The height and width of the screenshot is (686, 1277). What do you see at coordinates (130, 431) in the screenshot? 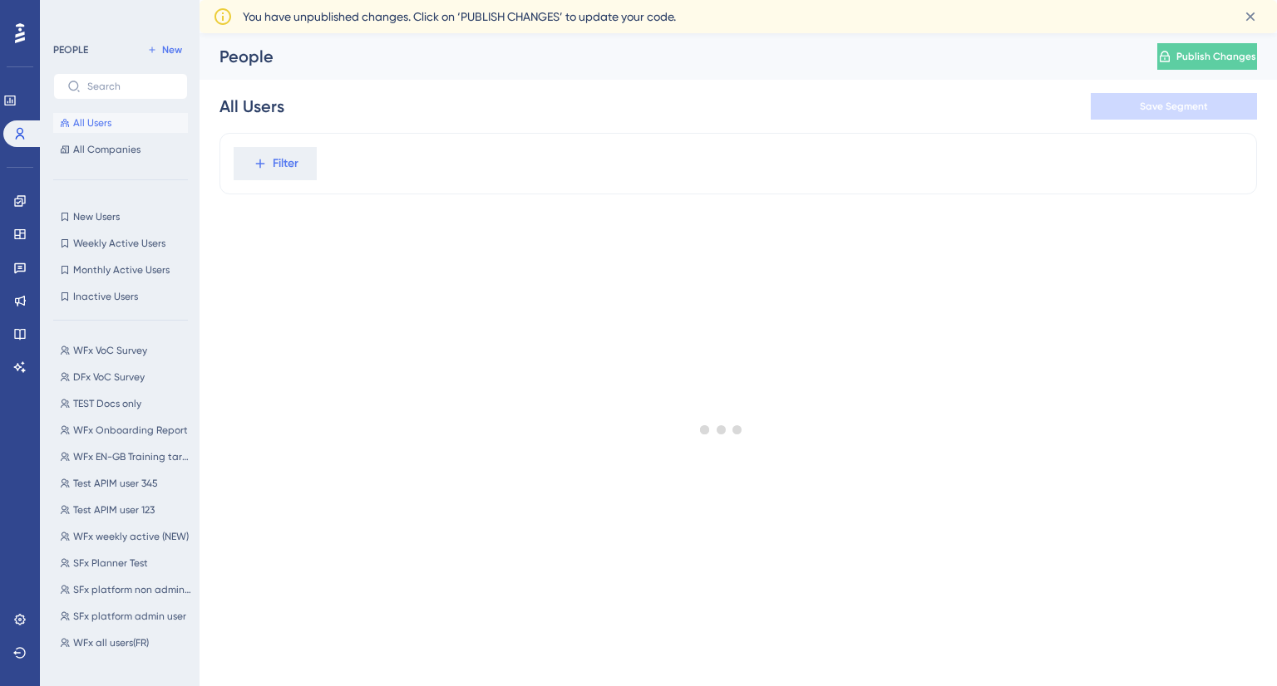
I see `span: WFx Onboarding Report` at bounding box center [130, 431].